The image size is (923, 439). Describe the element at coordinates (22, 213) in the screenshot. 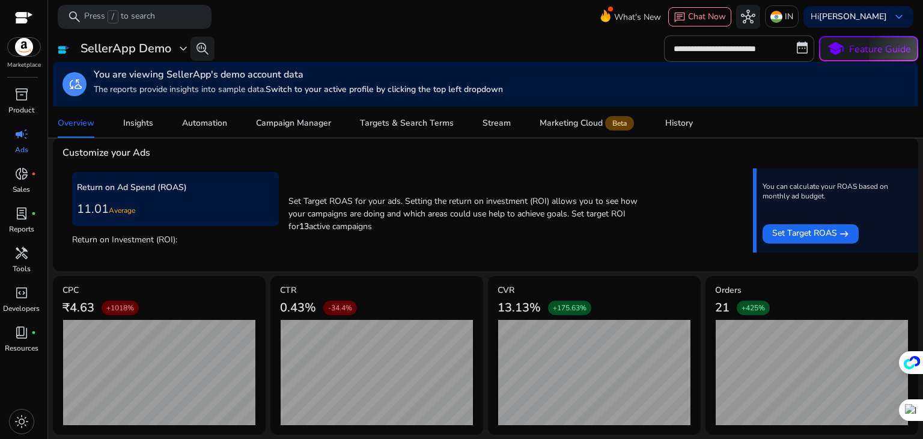

I see `span: lab_profile` at that location.